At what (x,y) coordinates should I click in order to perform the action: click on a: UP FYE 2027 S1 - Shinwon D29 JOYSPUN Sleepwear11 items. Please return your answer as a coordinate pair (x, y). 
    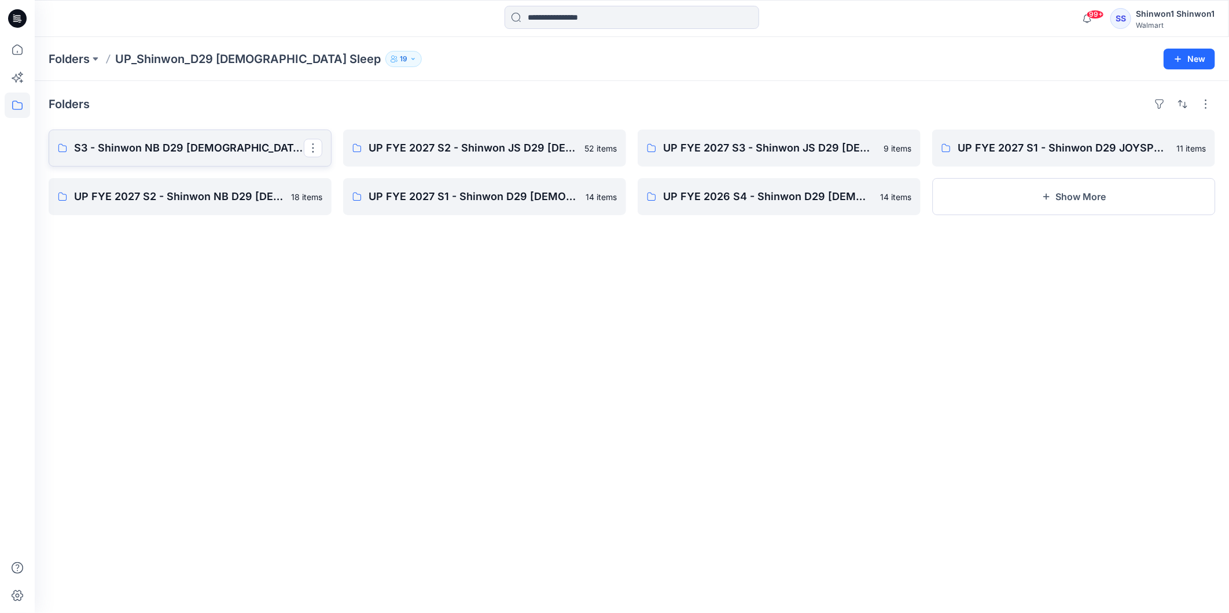
    Looking at the image, I should click on (1073, 148).